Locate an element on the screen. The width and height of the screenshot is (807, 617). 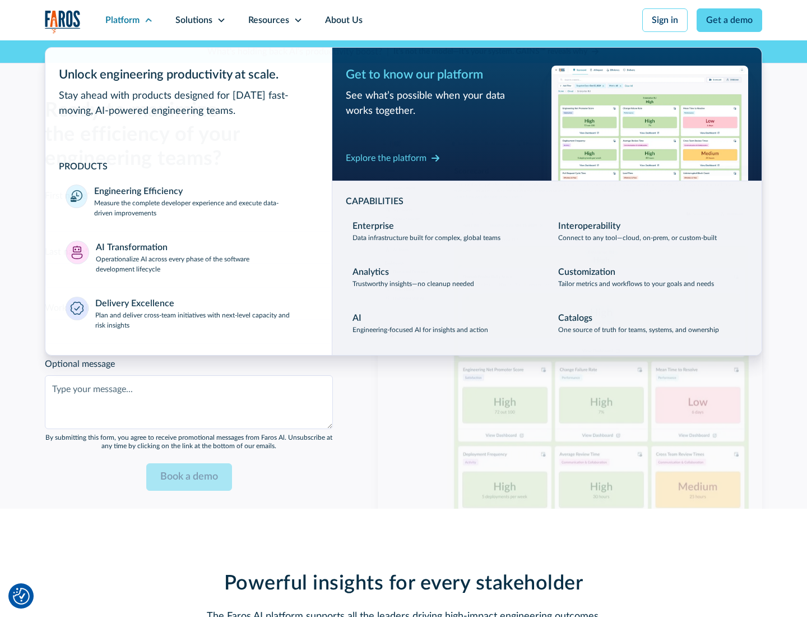
div: AI Transformation is located at coordinates (132, 247).